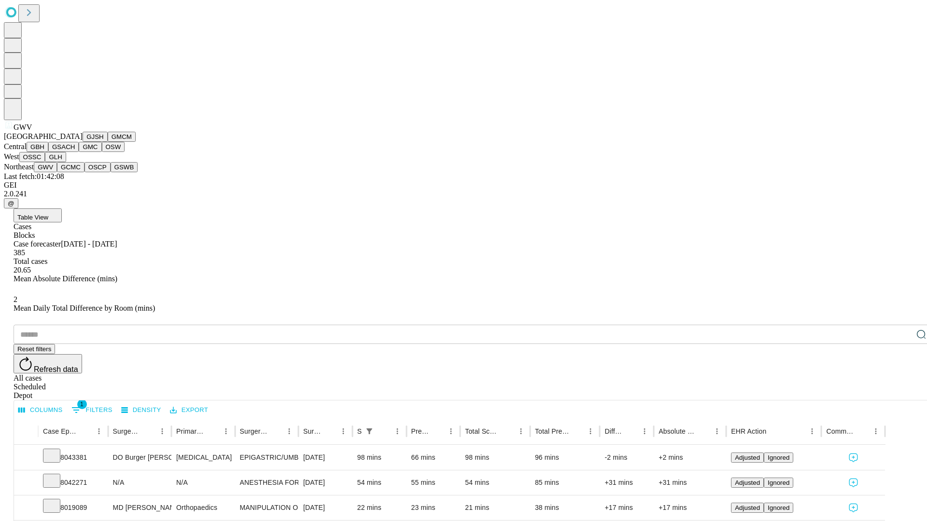 This screenshot has width=927, height=521. I want to click on div: 85 mins, so click(565, 483).